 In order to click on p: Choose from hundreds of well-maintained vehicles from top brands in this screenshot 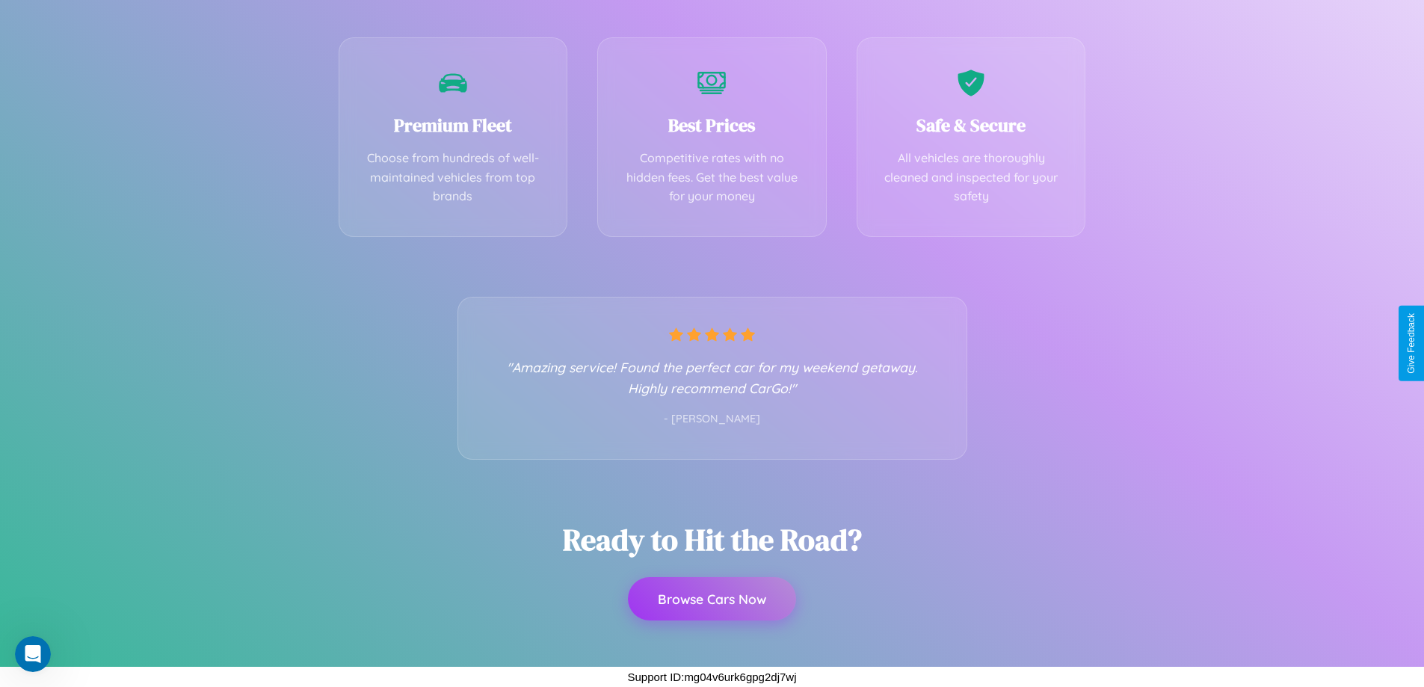, I will do `click(453, 177)`.